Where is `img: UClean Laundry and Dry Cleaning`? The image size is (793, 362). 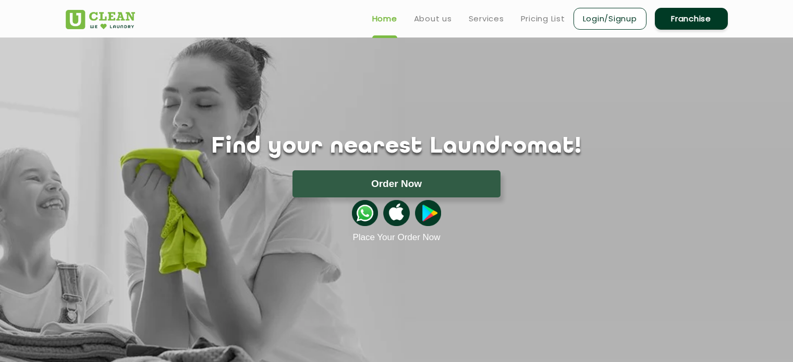
img: UClean Laundry and Dry Cleaning is located at coordinates (100, 19).